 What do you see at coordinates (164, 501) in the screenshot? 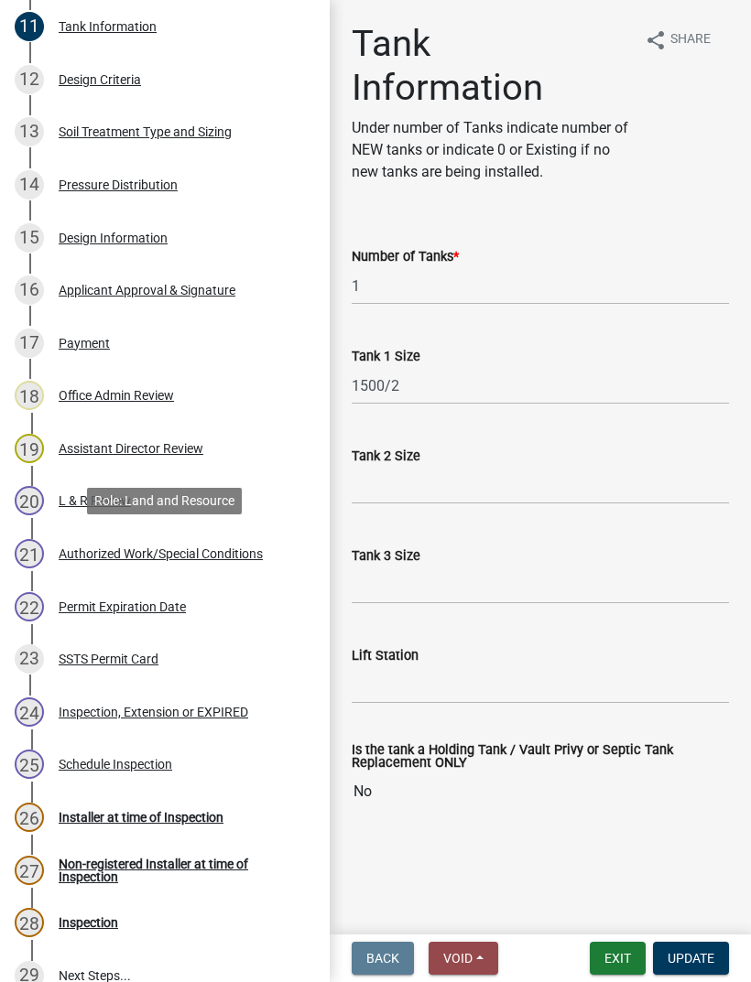
I see `div: Role: Land and Resource` at bounding box center [164, 501].